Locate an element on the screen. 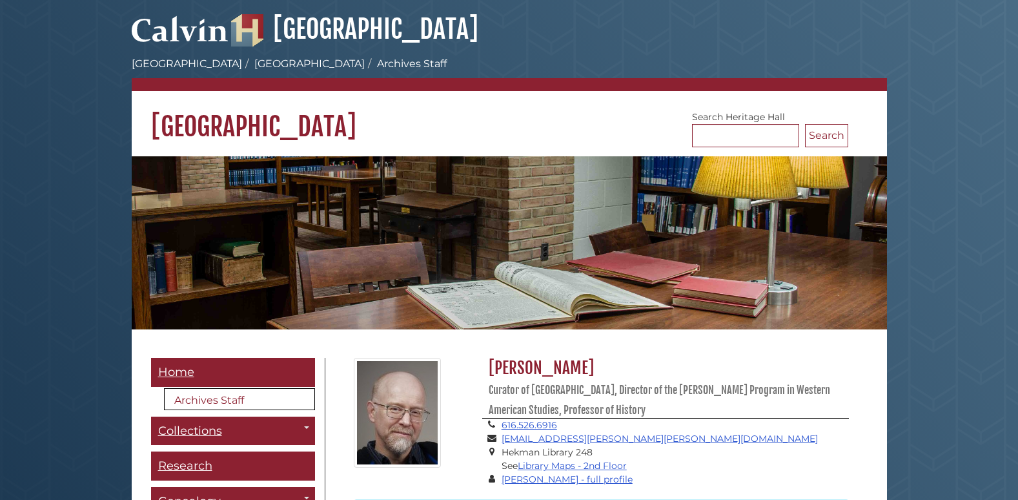 This screenshot has width=1018, height=500. a: Home is located at coordinates (233, 372).